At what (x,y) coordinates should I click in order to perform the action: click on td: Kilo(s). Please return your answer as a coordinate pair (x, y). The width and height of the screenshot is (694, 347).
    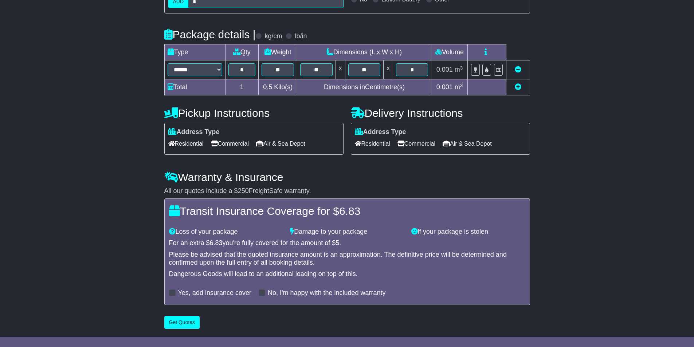
    Looking at the image, I should click on (278, 87).